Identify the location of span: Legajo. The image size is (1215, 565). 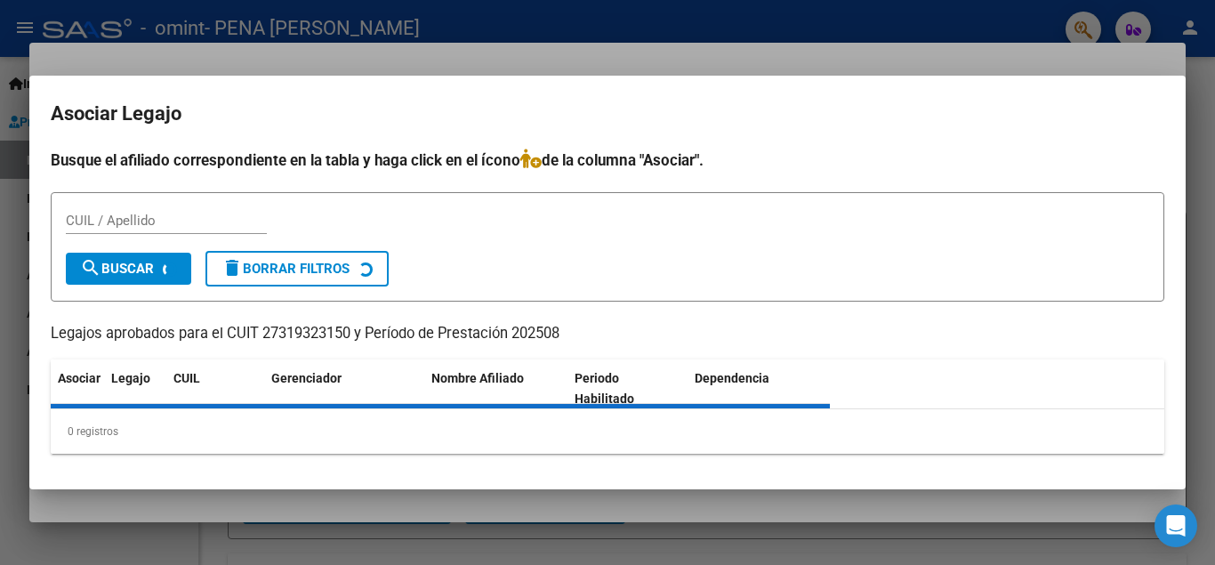
(131, 378).